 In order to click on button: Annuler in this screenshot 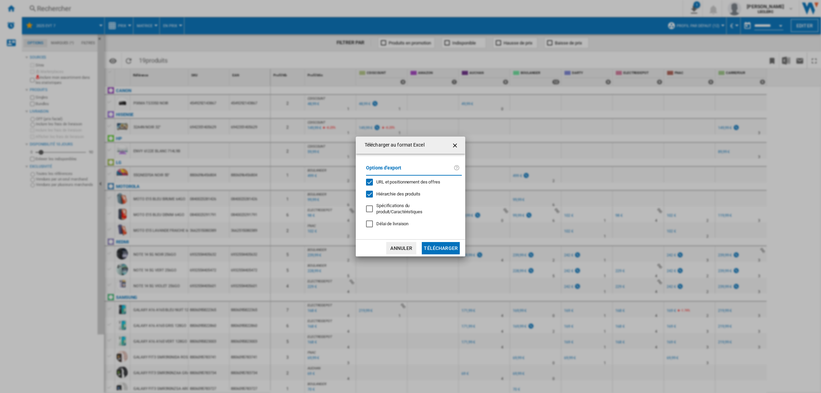, I will do `click(401, 248)`.